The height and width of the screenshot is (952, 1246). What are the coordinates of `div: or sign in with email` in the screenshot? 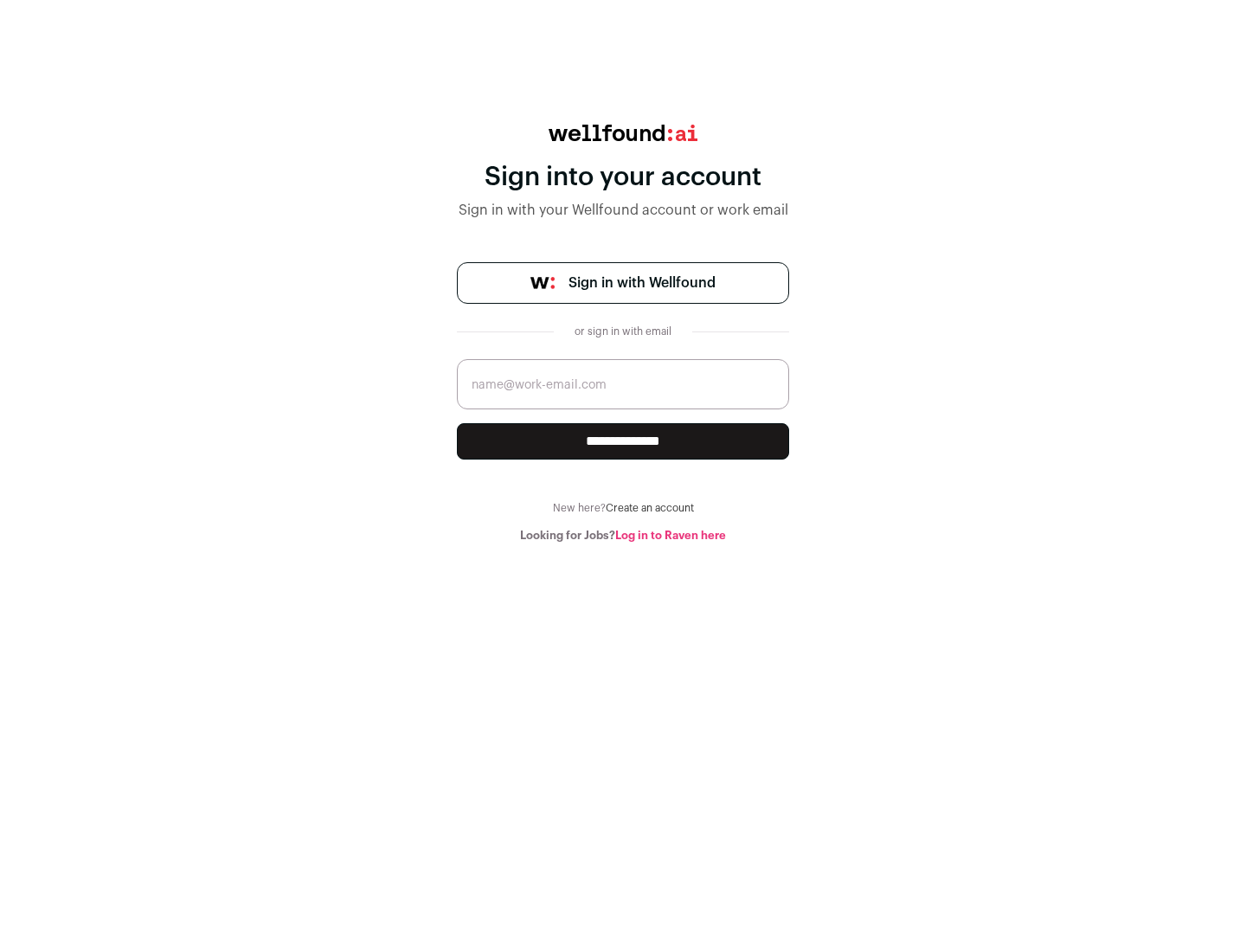 It's located at (623, 332).